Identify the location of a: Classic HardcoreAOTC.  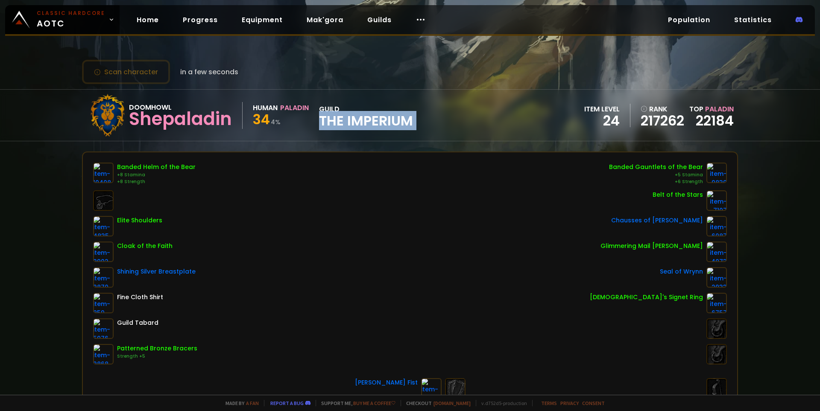
(62, 20).